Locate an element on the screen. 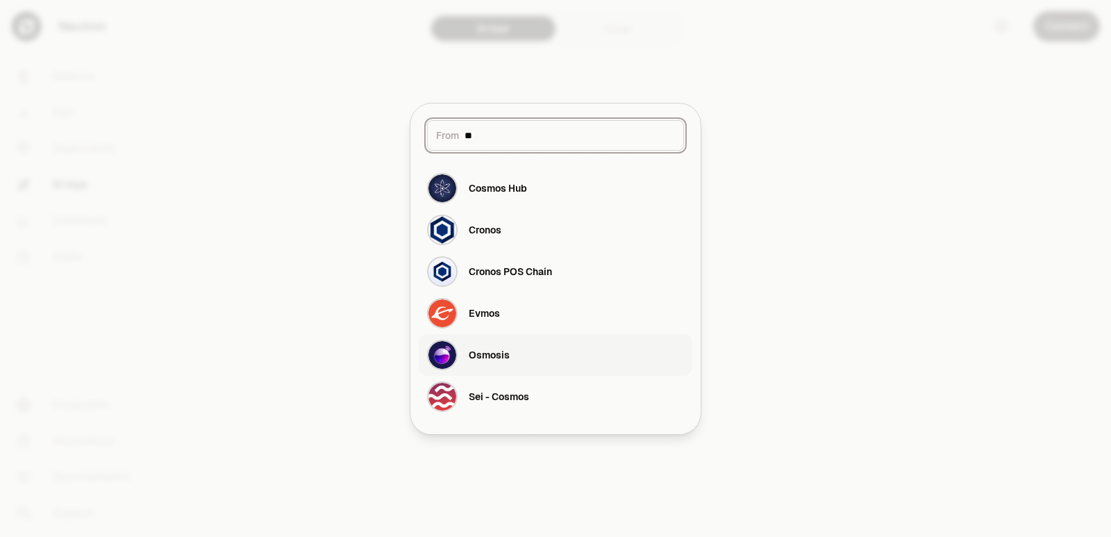 The height and width of the screenshot is (537, 1111). div: Cronos POS Chain is located at coordinates (510, 271).